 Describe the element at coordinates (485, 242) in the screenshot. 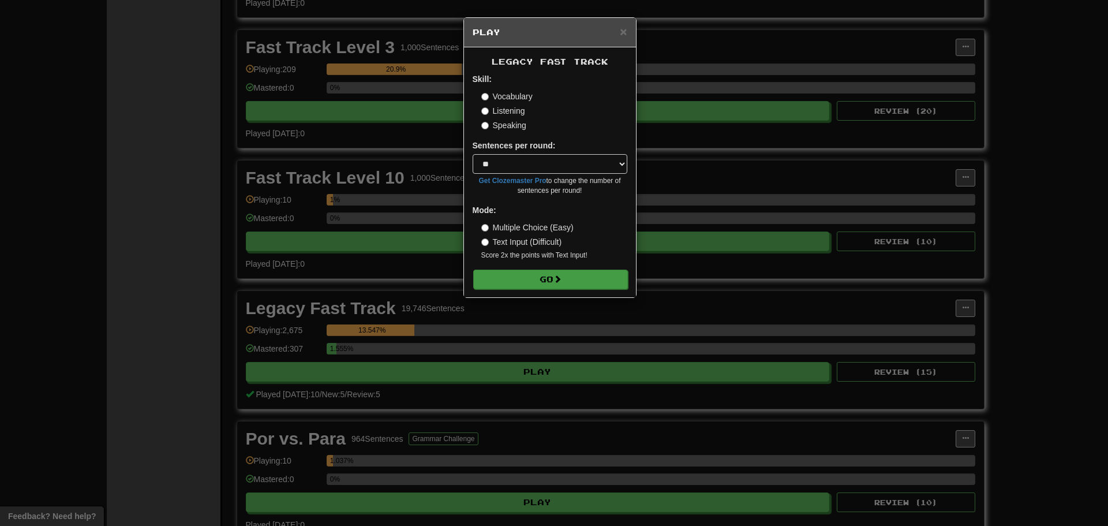

I see `input: Text Input (Difficult)` at that location.